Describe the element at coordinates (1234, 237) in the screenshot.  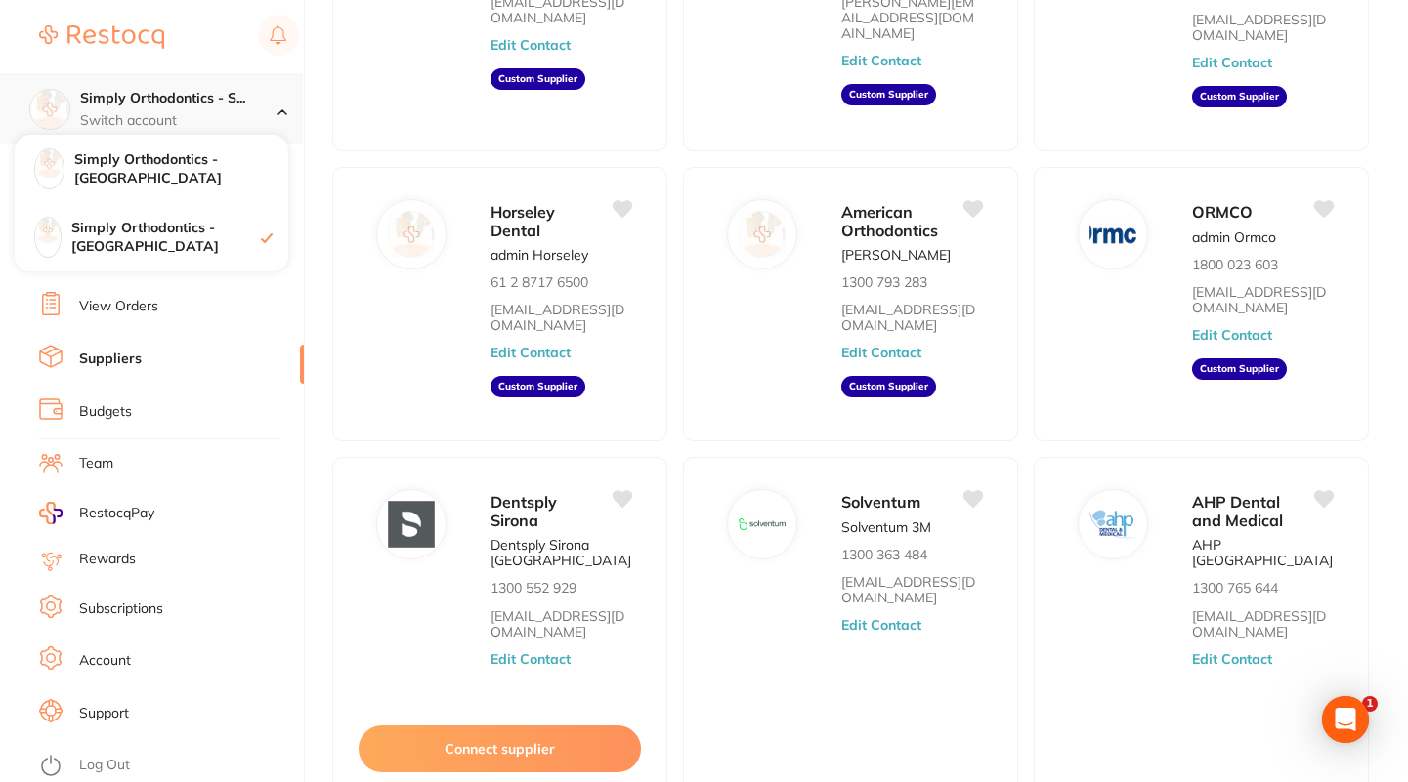
I see `p: admin Ormco` at that location.